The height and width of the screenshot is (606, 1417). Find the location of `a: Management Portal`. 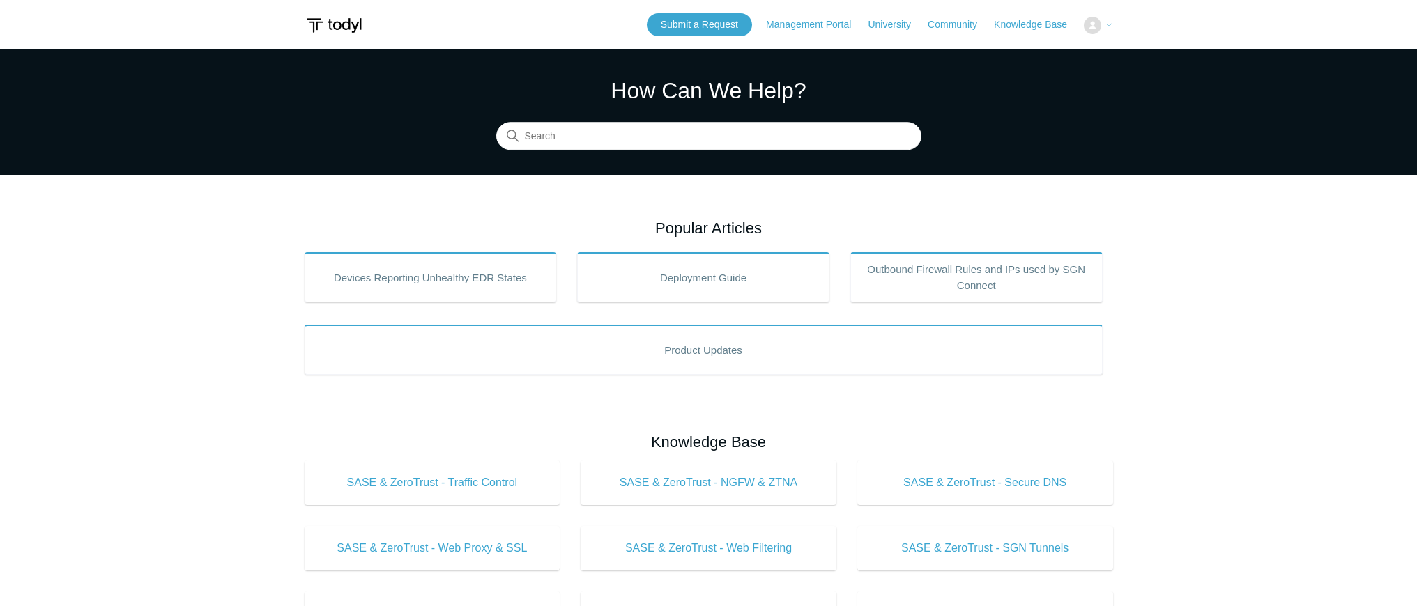

a: Management Portal is located at coordinates (816, 24).